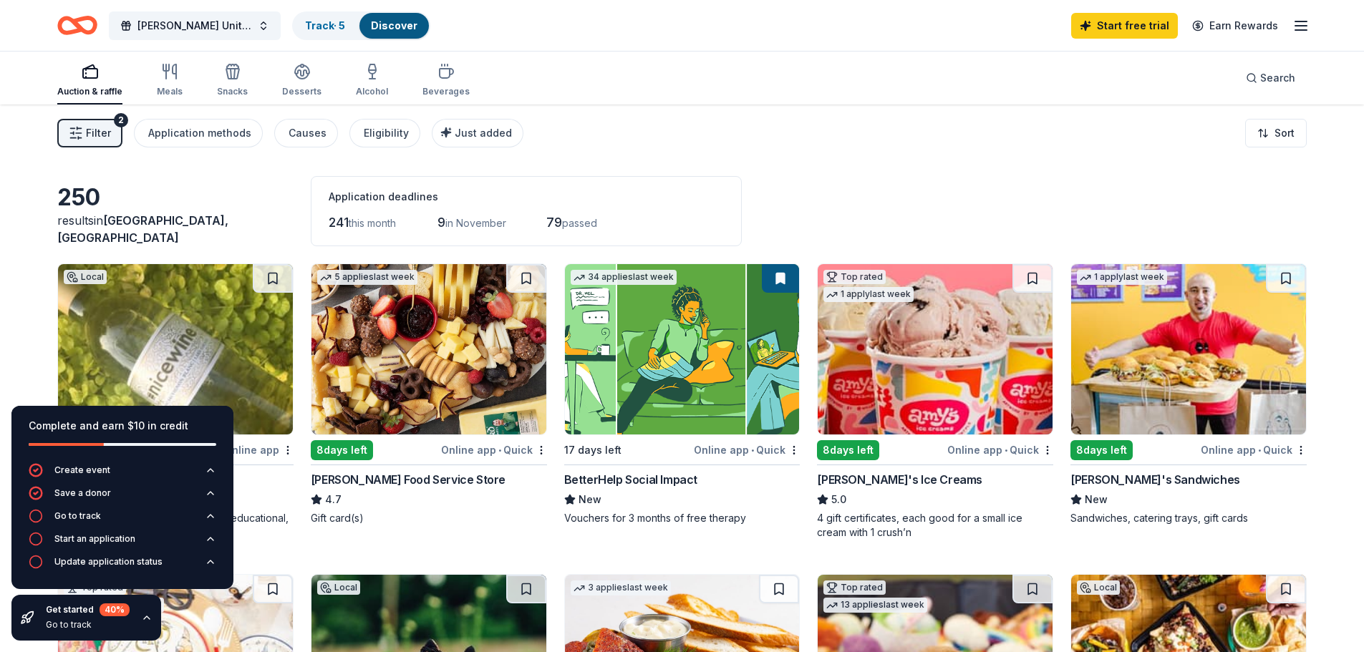 This screenshot has width=1364, height=652. I want to click on span: Sort, so click(1284, 133).